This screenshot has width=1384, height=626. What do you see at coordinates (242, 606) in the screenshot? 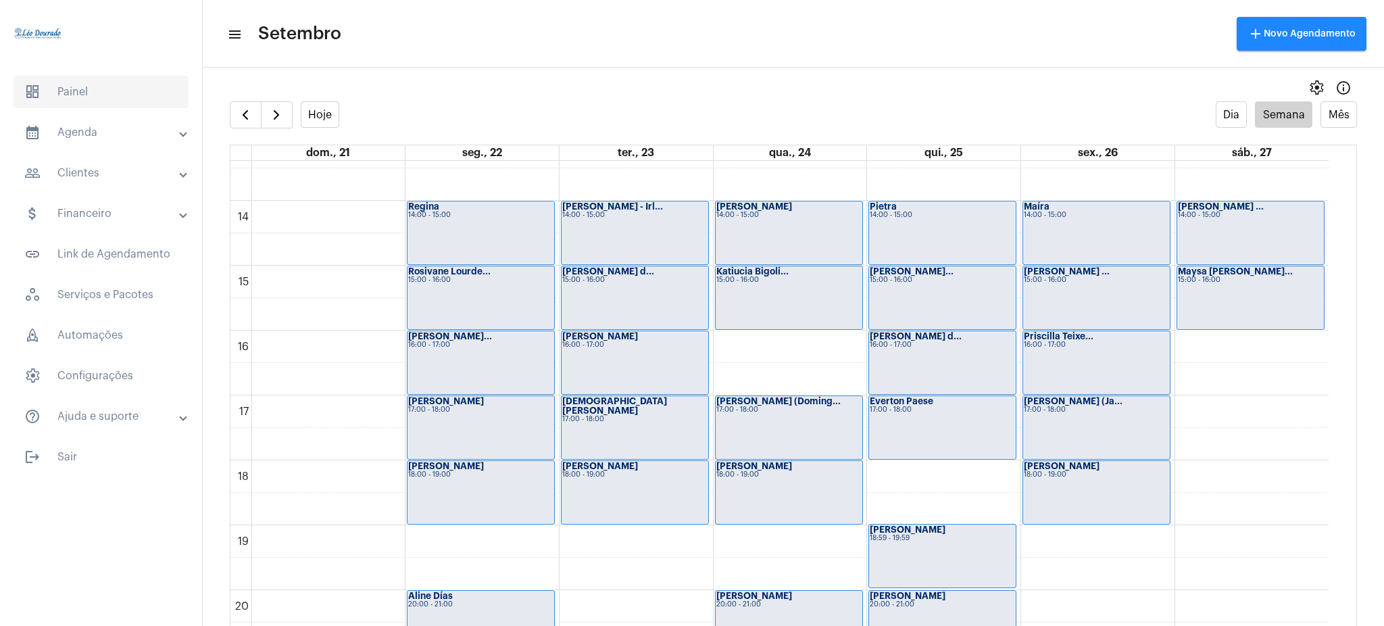
I see `div: 20` at bounding box center [242, 606].